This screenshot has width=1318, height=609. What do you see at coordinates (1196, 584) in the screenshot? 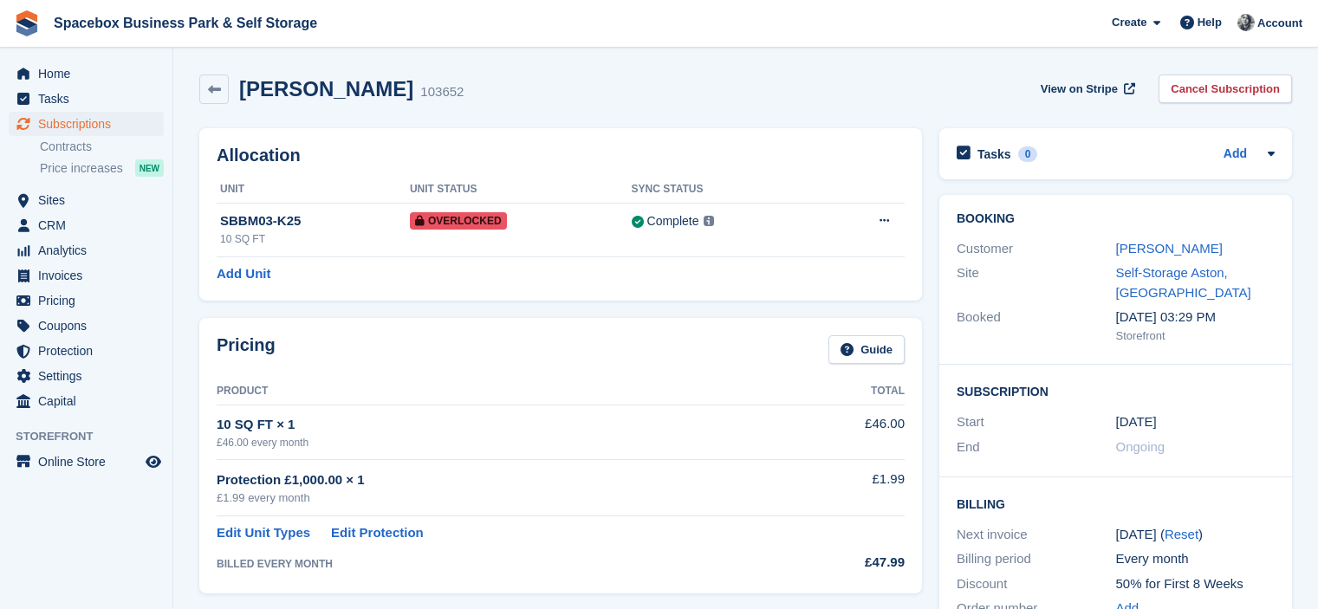
I see `div: 50% for First 8 Weeks` at bounding box center [1196, 584].